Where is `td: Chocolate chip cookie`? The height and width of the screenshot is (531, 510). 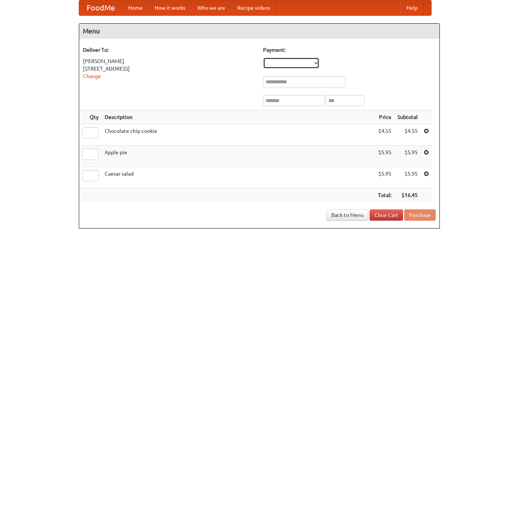 td: Chocolate chip cookie is located at coordinates (239, 135).